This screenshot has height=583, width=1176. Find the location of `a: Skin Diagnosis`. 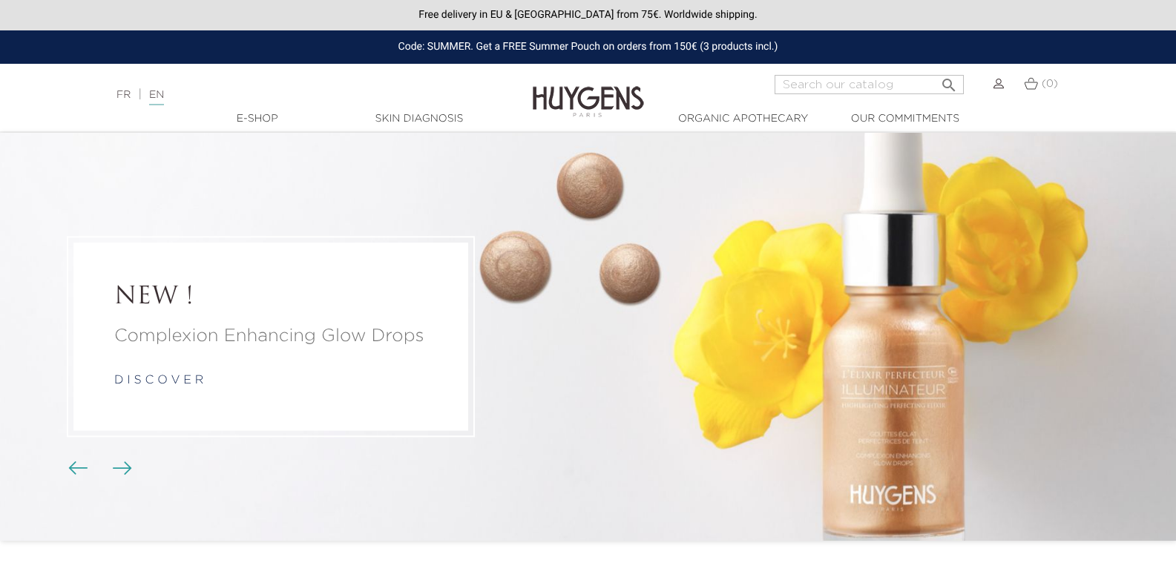

a: Skin Diagnosis is located at coordinates (419, 119).